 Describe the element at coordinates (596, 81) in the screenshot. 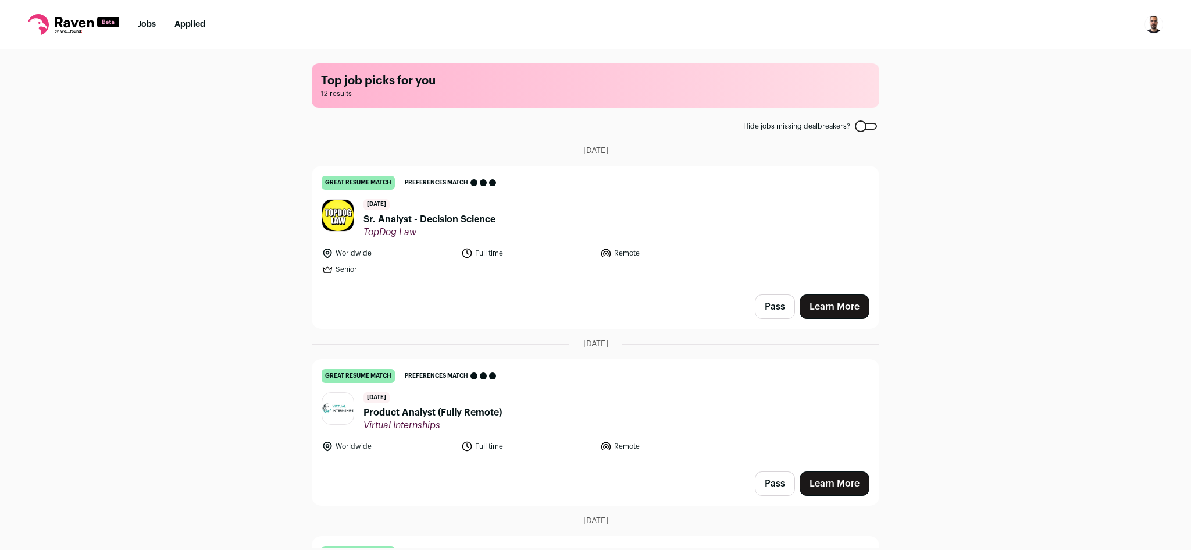

I see `h1: Top job picks for you` at that location.